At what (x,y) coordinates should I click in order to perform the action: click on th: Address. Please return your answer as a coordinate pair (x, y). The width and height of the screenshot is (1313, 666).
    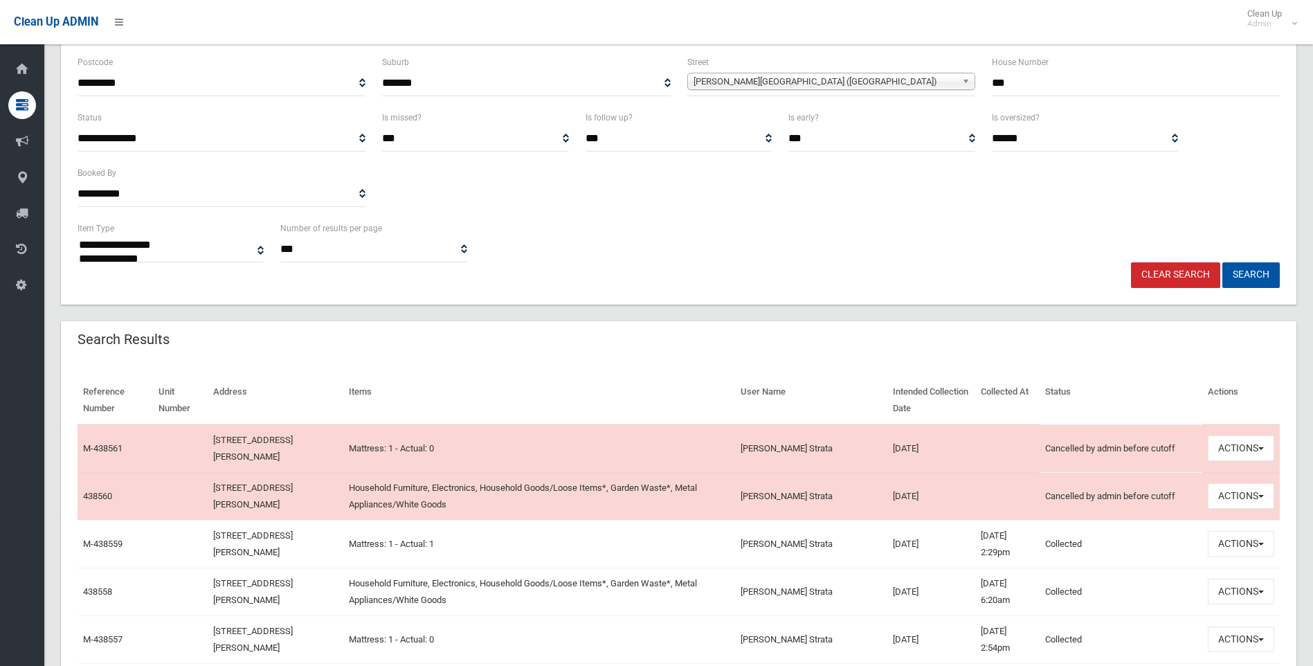
    Looking at the image, I should click on (276, 400).